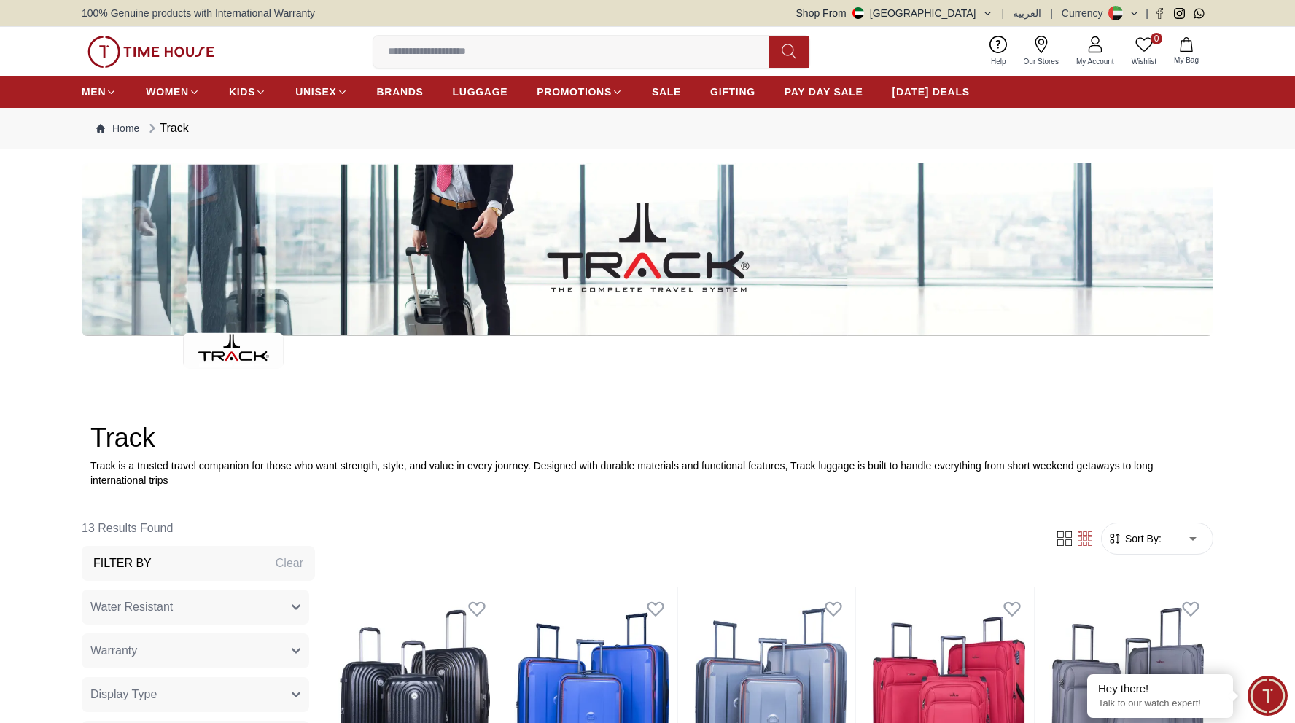  Describe the element at coordinates (1160, 689) in the screenshot. I see `div: Hey there!` at that location.